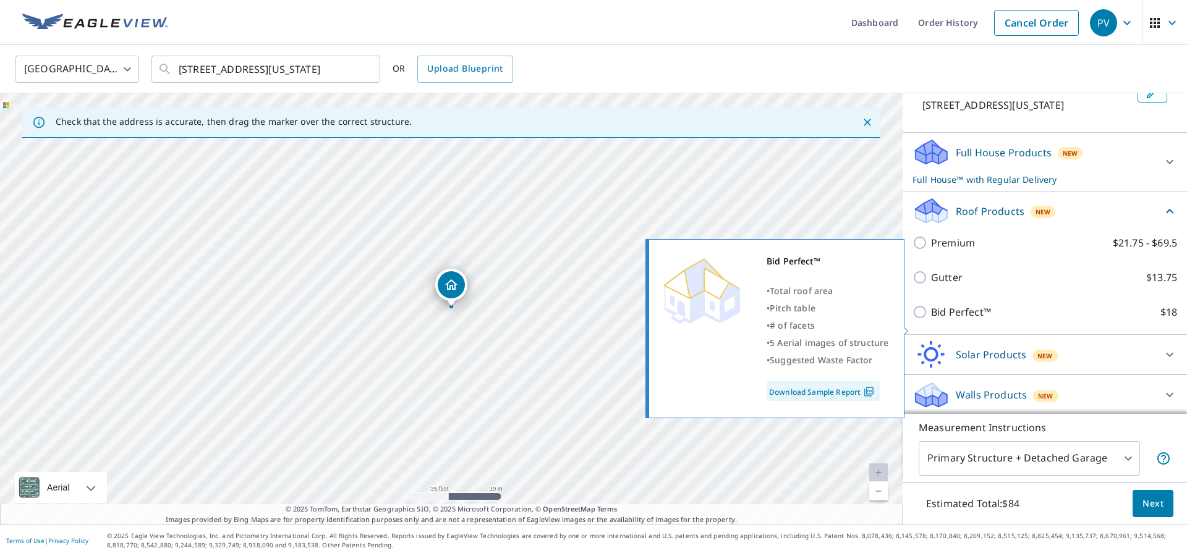  I want to click on div: Walls ProductsNew, so click(1045, 395).